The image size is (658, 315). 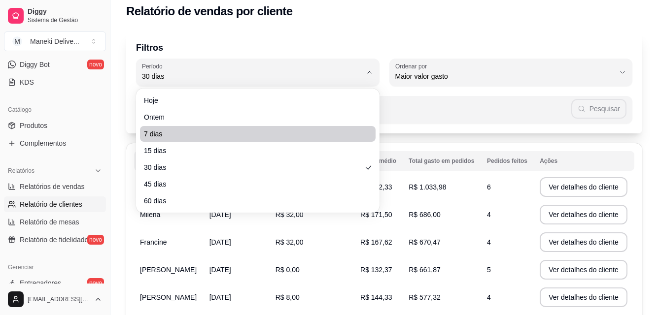 What do you see at coordinates (384, 48) in the screenshot?
I see `p: Filtros` at bounding box center [384, 48].